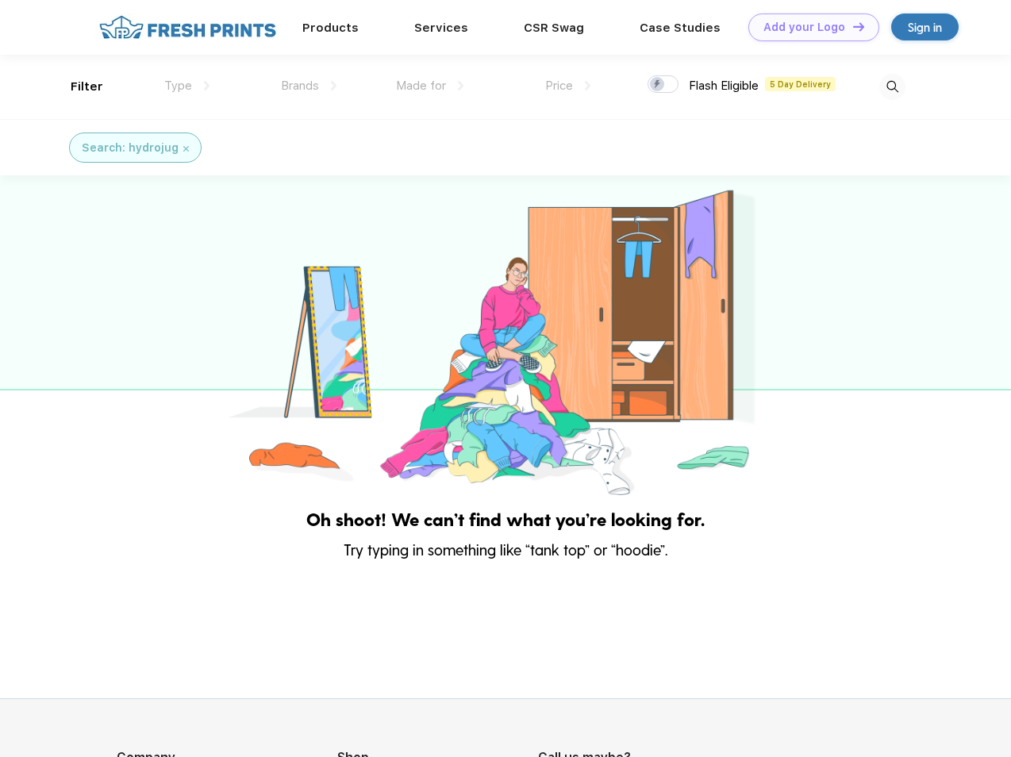 This screenshot has width=1011, height=757. What do you see at coordinates (800, 84) in the screenshot?
I see `span: 5 Day Delivery` at bounding box center [800, 84].